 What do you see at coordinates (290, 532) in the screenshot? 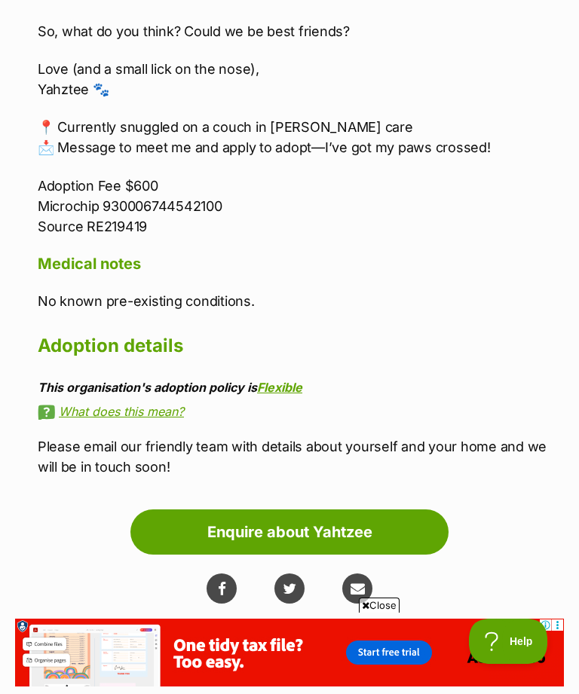
I see `a: Enquire about Yahtzee` at bounding box center [290, 532].